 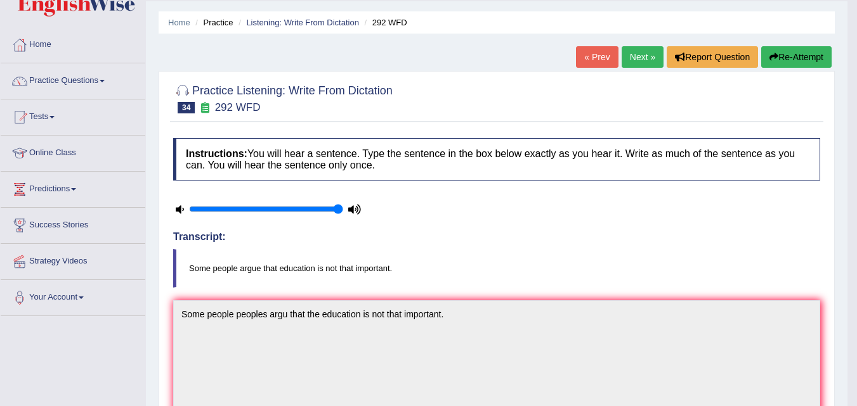 What do you see at coordinates (73, 152) in the screenshot?
I see `a: Online Class` at bounding box center [73, 152].